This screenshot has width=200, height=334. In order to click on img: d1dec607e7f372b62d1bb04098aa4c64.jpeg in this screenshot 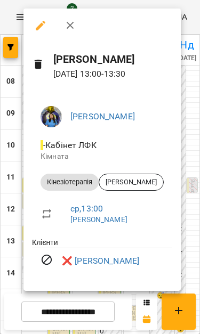, I will do `click(51, 117)`.